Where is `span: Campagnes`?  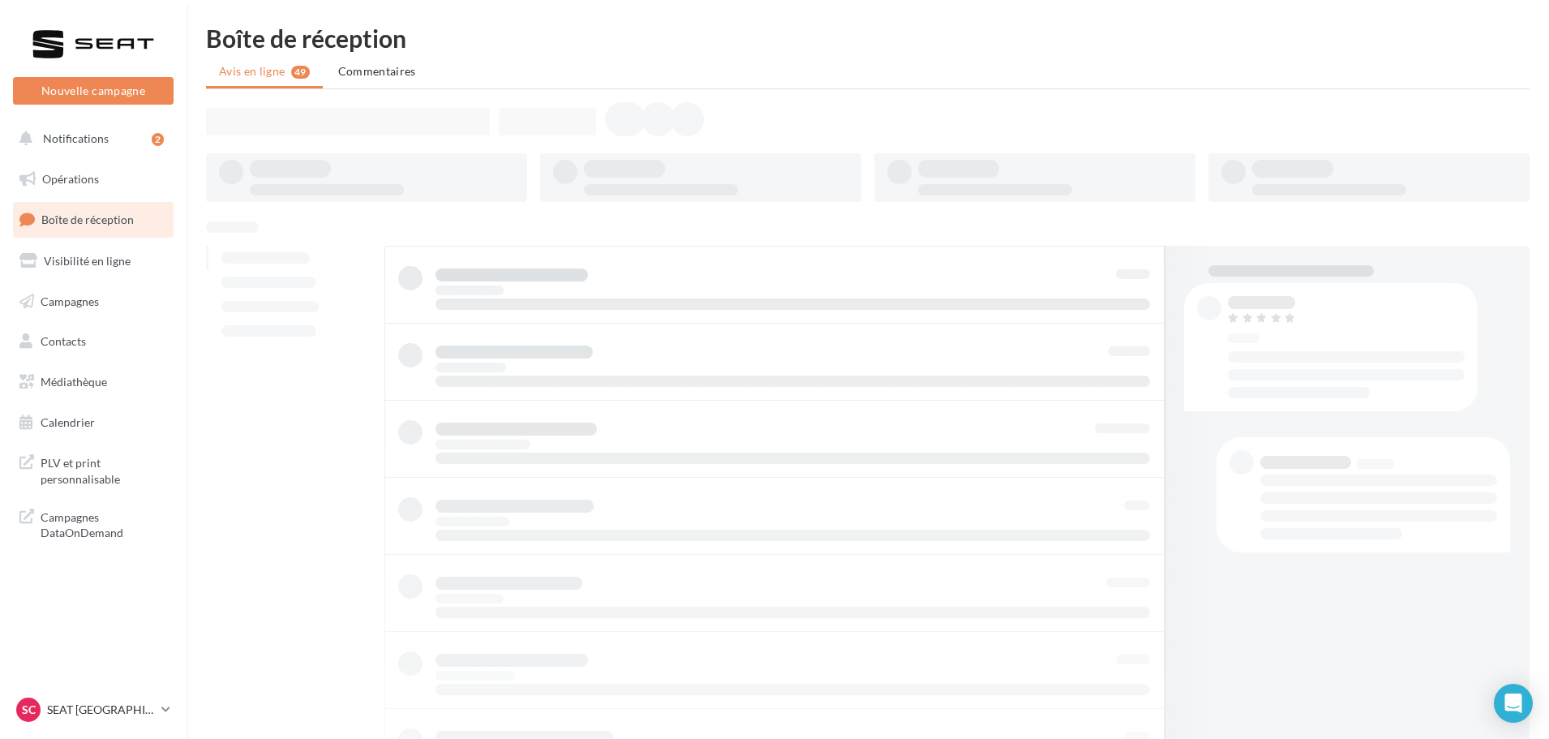
span: Campagnes is located at coordinates (70, 300).